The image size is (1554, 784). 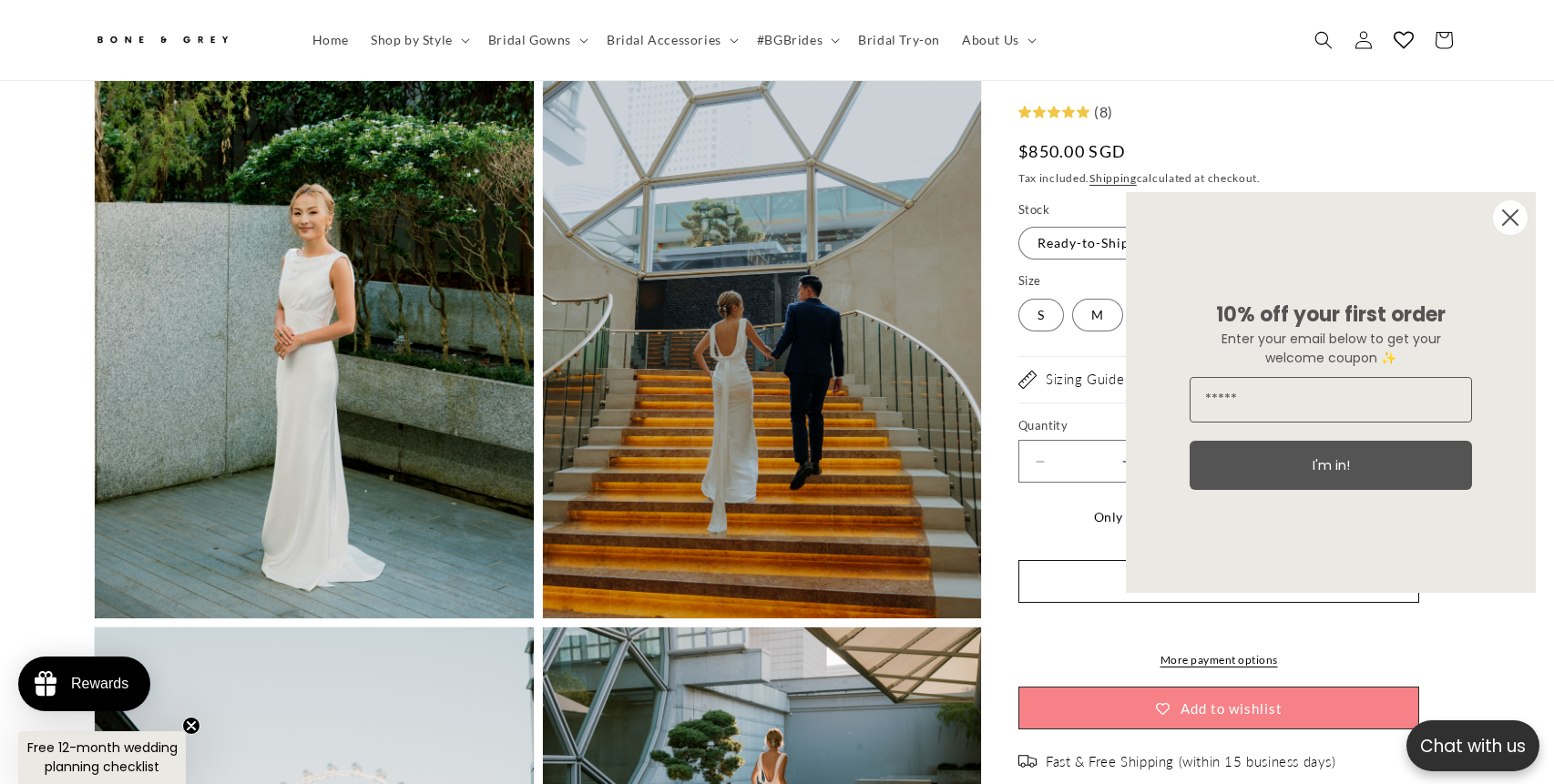 What do you see at coordinates (796, 40) in the screenshot?
I see `summary: #BGBrides` at bounding box center [796, 40].